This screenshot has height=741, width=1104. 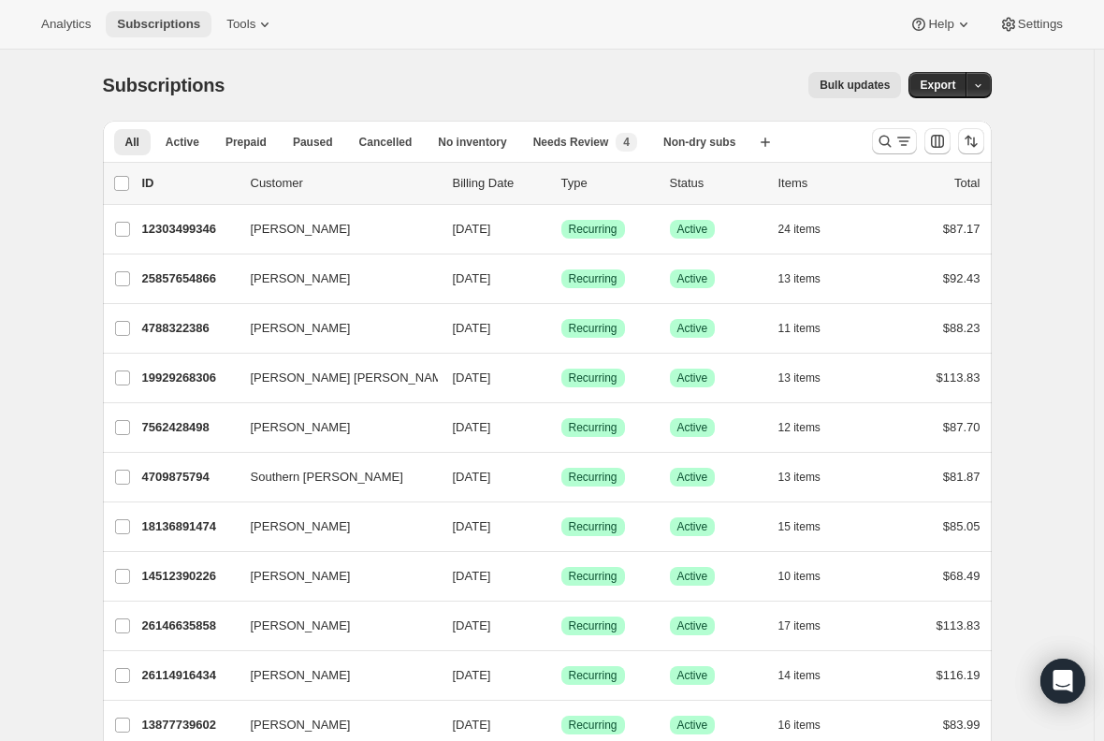 What do you see at coordinates (810, 577) in the screenshot?
I see `button: 10 items` at bounding box center [810, 577].